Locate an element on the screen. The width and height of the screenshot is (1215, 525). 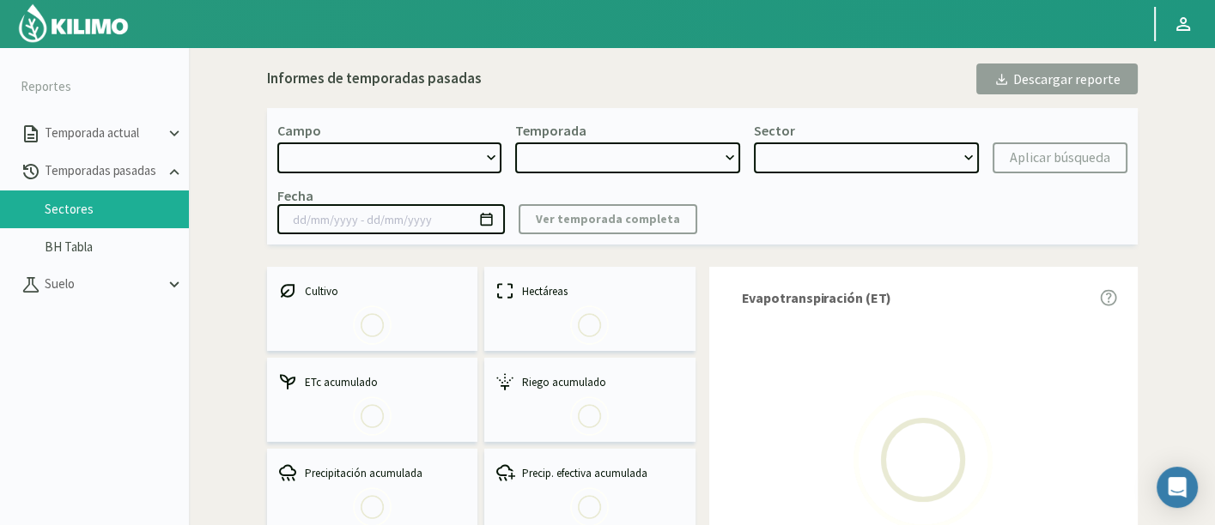
div: Riego acumulado is located at coordinates (590, 382).